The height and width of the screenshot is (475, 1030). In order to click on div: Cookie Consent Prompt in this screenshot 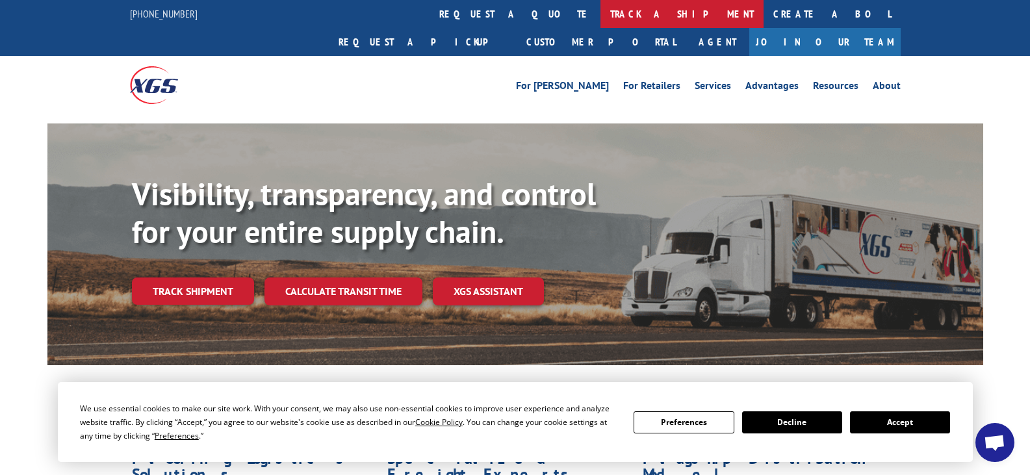, I will do `click(515, 422)`.